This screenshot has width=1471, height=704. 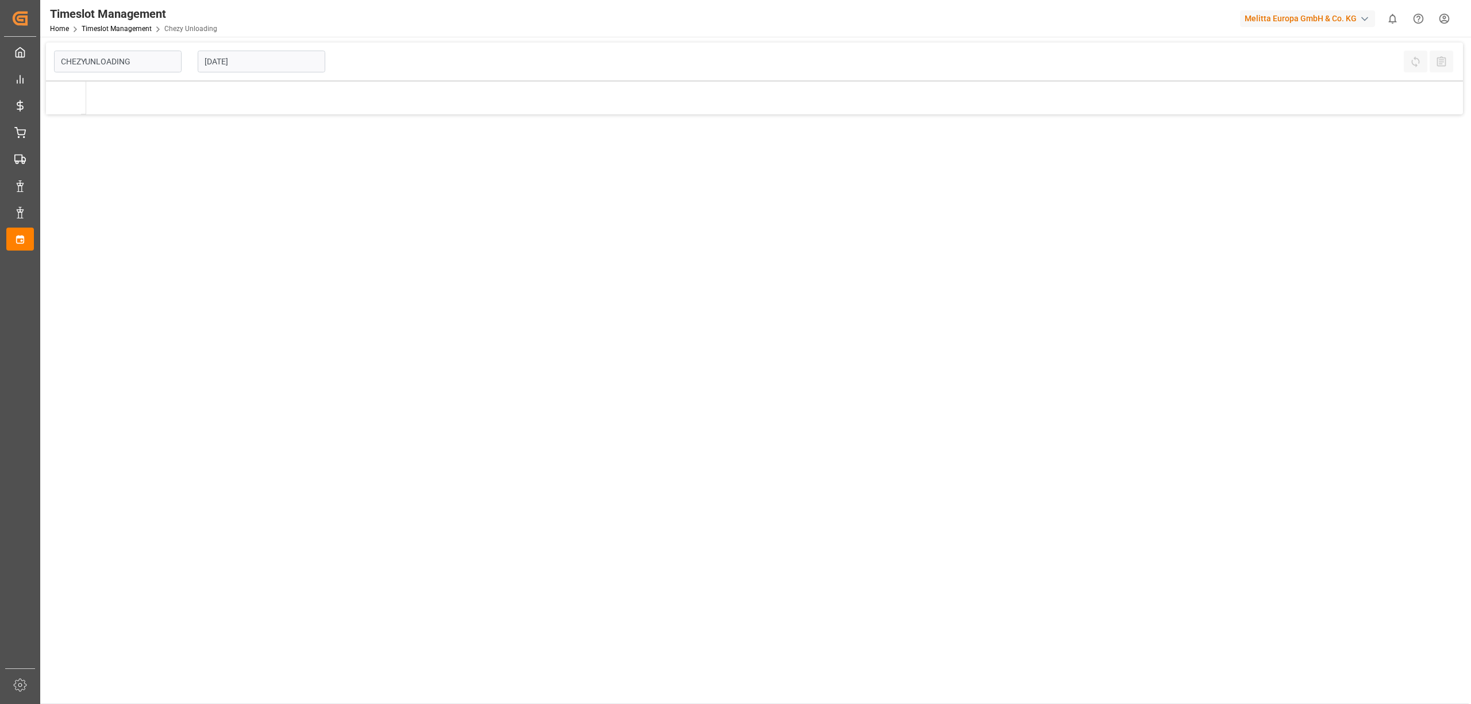 I want to click on div: Timeslot Management, so click(x=133, y=14).